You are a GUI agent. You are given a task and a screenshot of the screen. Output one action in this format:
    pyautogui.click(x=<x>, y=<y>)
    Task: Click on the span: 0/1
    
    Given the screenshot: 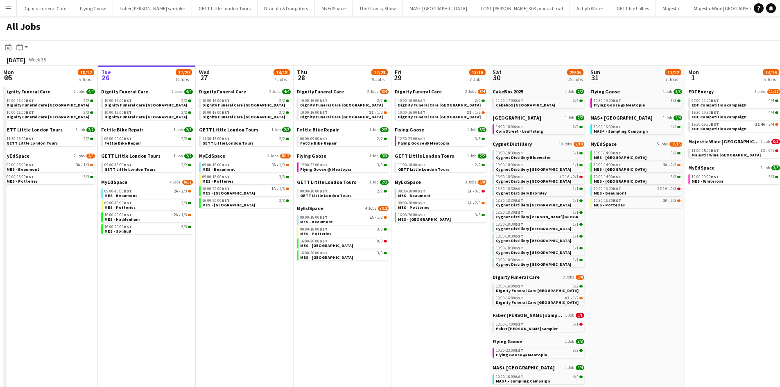 What is the action you would take?
    pyautogui.click(x=772, y=151)
    